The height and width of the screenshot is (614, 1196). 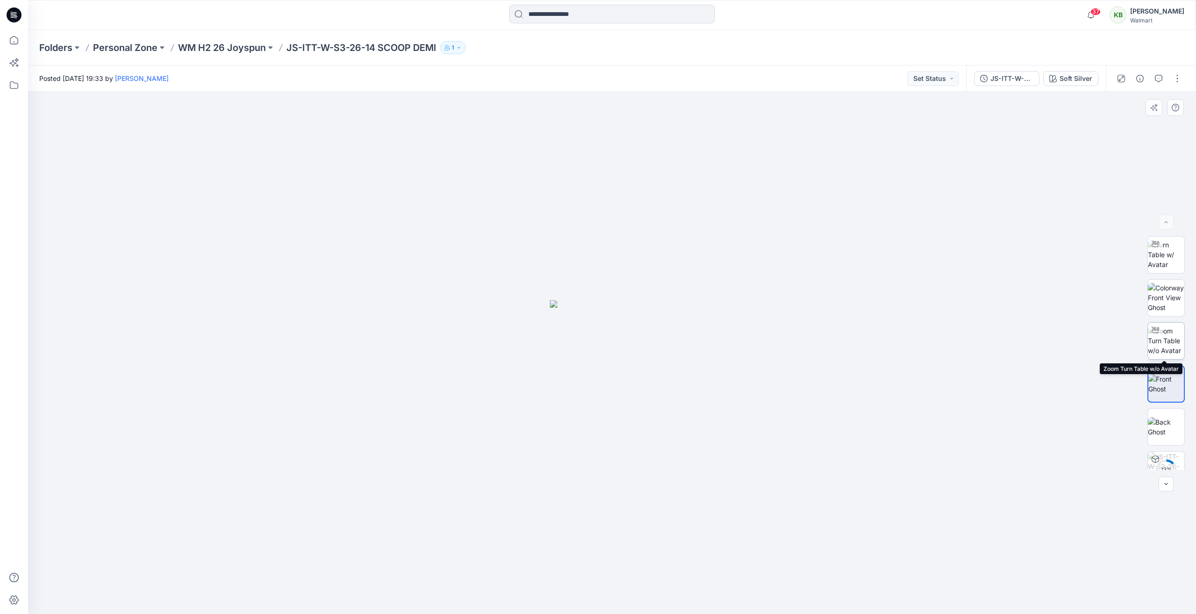 What do you see at coordinates (1071, 79) in the screenshot?
I see `button: Soft Silver` at bounding box center [1071, 79].